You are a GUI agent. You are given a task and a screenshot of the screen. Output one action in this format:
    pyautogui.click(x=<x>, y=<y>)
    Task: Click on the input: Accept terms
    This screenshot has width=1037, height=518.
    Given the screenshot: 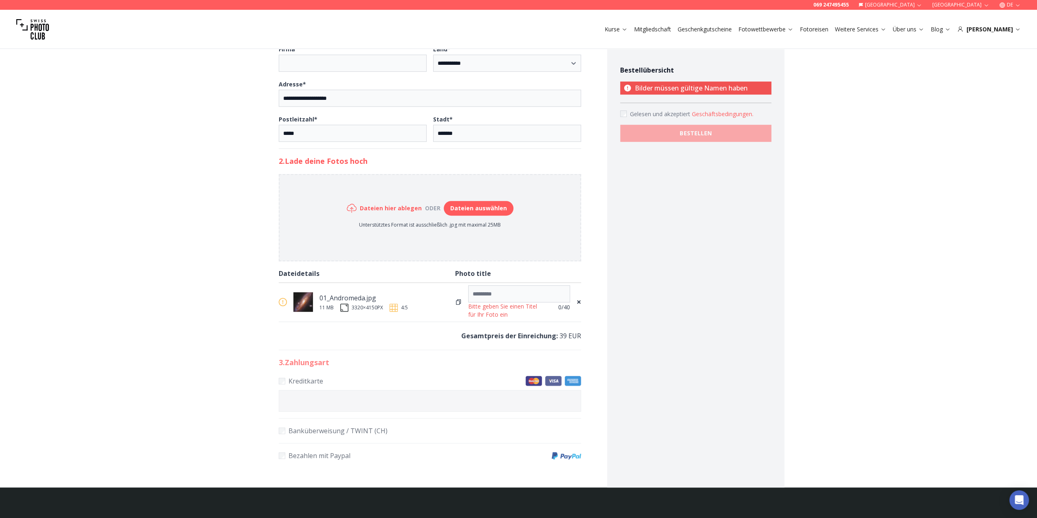 What is the action you would take?
    pyautogui.click(x=623, y=114)
    